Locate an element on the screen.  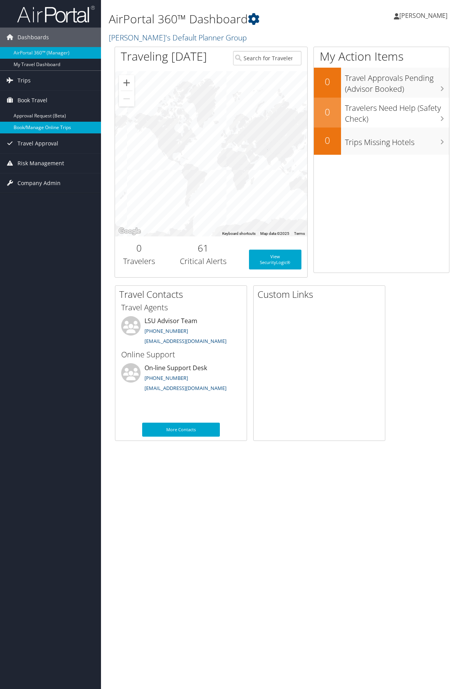
img: airportal-logo.png is located at coordinates (56, 14).